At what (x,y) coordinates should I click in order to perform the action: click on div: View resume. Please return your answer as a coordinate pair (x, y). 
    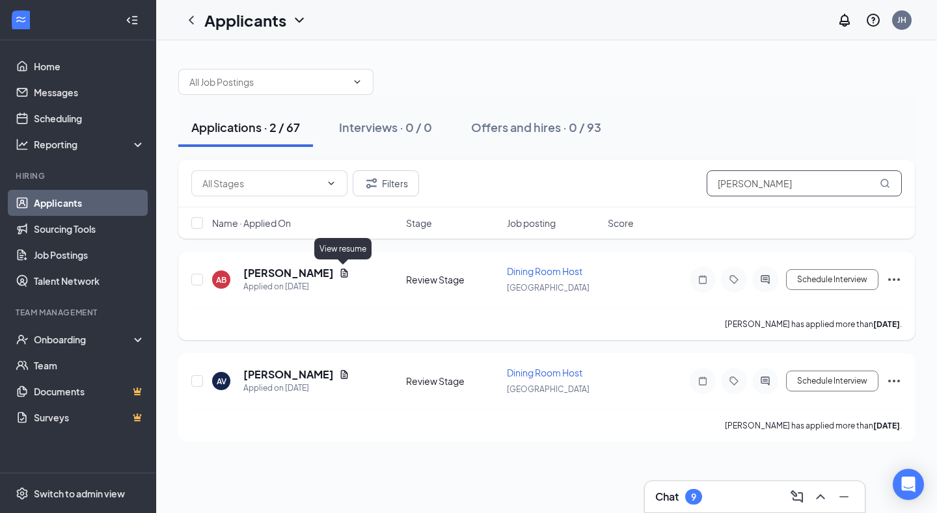
    Looking at the image, I should click on (343, 249).